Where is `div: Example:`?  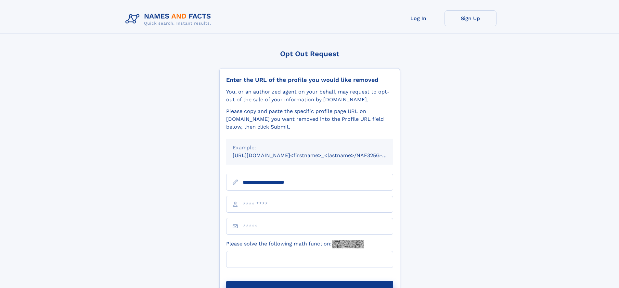 div: Example: is located at coordinates (310, 148).